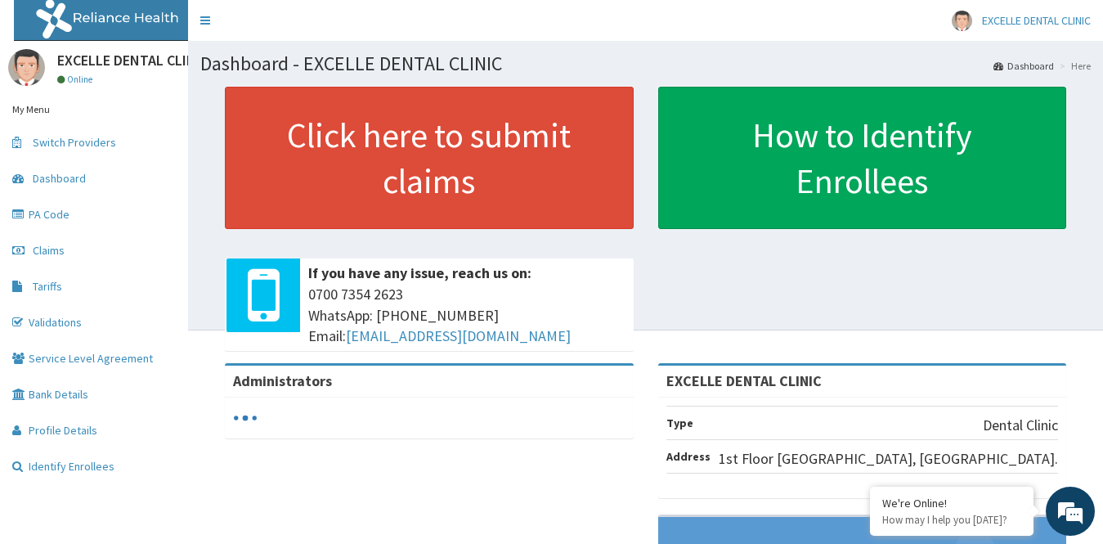 This screenshot has width=1103, height=544. What do you see at coordinates (59, 178) in the screenshot?
I see `span: Dashboard` at bounding box center [59, 178].